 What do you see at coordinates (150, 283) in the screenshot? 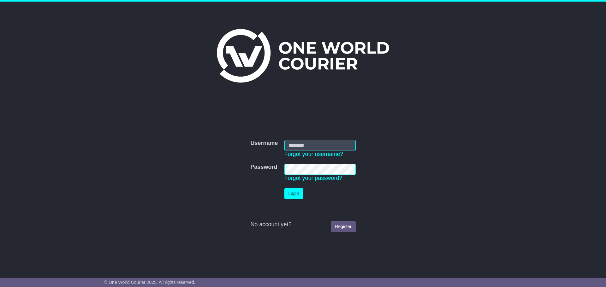
I see `span: © One World Courier 2025. All rights reserved.` at bounding box center [150, 283].